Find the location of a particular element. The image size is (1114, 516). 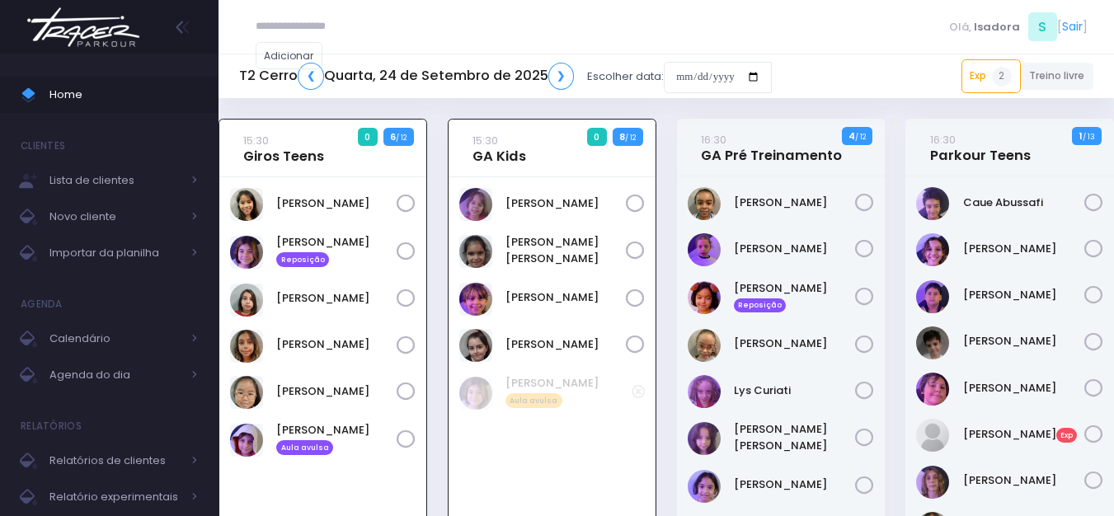

img: Rafaela Matos is located at coordinates (704, 486).